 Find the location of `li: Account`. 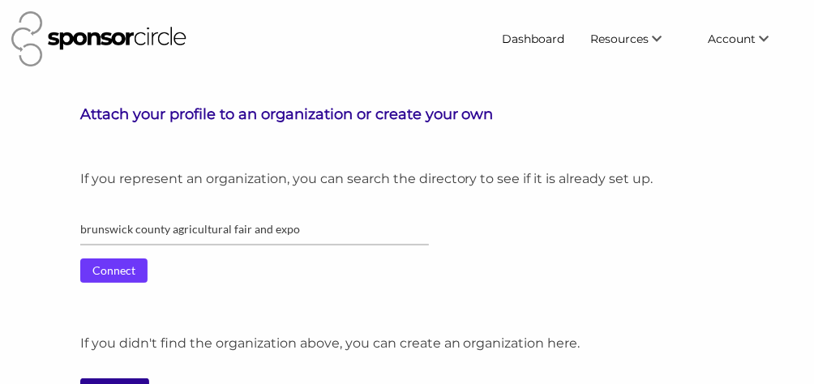

li: Account is located at coordinates (749, 39).